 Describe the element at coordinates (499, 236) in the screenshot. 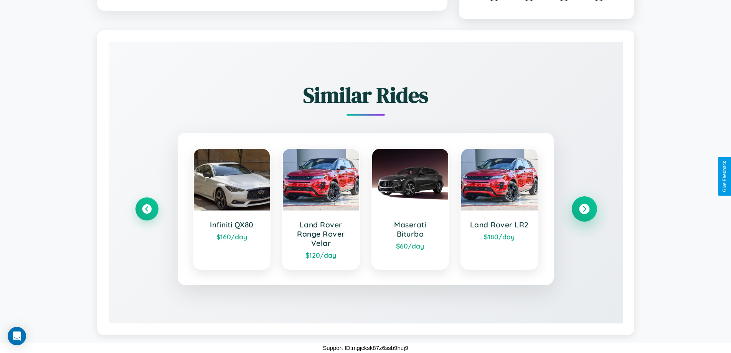

I see `div: $ 180 /day` at that location.